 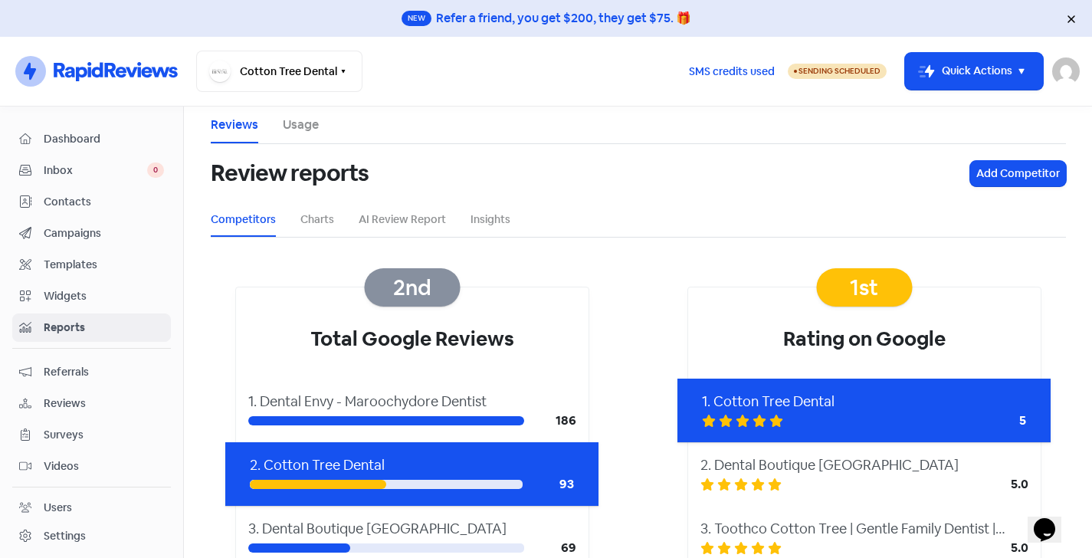 What do you see at coordinates (91, 296) in the screenshot?
I see `a: Widgets` at bounding box center [91, 296].